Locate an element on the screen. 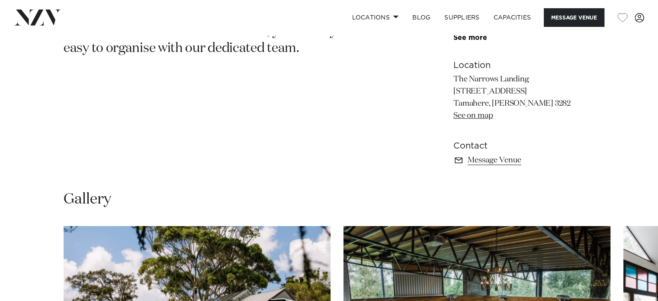 This screenshot has height=301, width=658. button: Message Venue is located at coordinates (574, 17).